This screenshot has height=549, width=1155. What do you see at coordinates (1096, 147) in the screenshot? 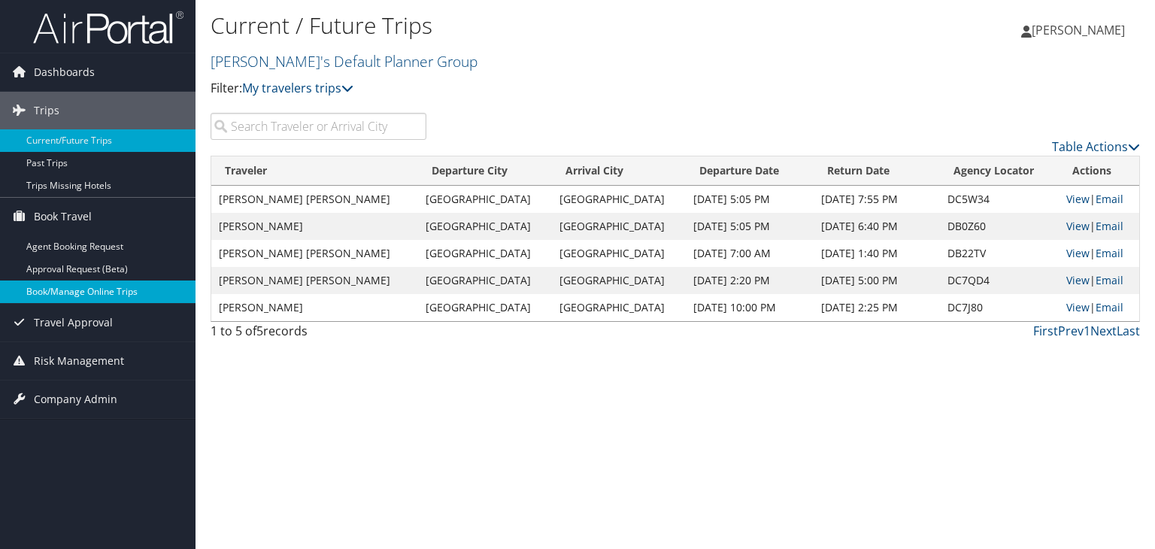
I see `a: Table Actions` at bounding box center [1096, 147].